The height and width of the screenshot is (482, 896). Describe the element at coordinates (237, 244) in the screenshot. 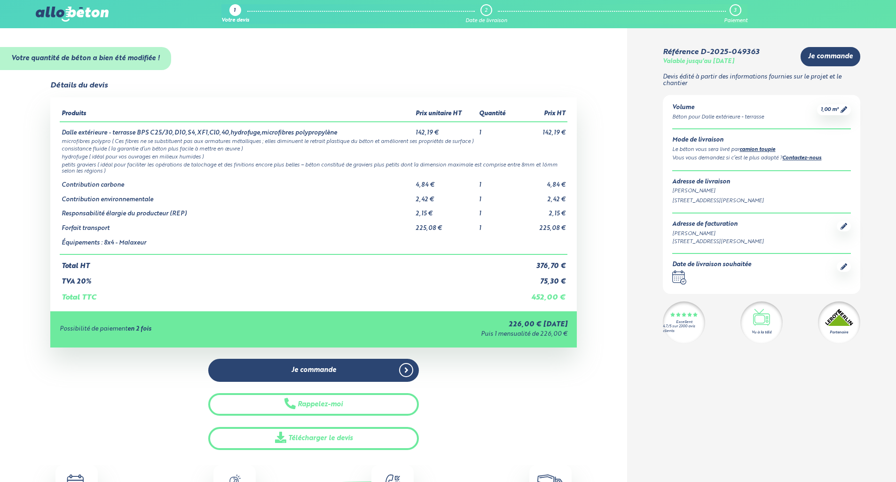

I see `td: Équipements : 8x4 - Malaxeur` at that location.